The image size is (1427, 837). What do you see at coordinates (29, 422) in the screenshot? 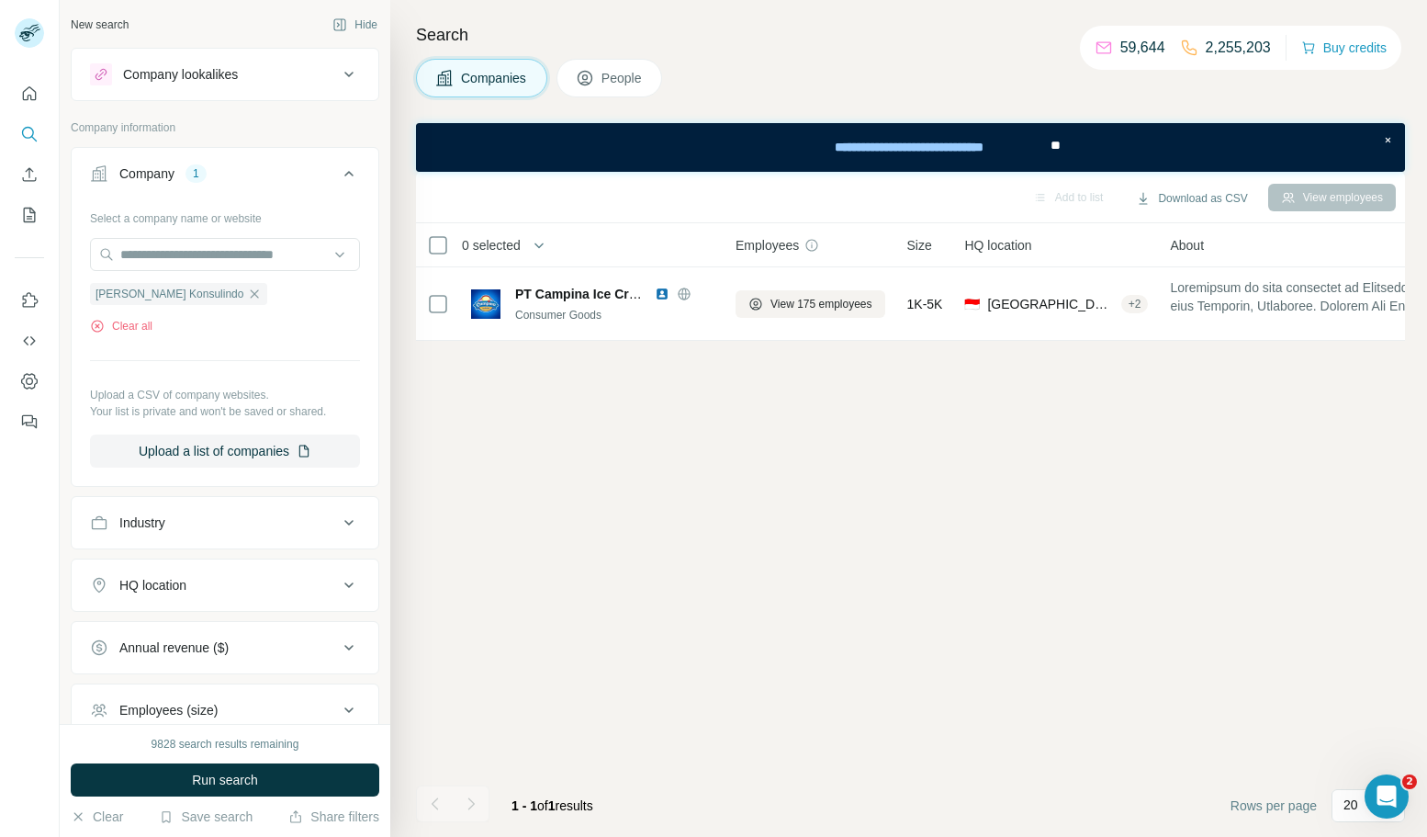
I see `button: Feedback` at bounding box center [29, 422].